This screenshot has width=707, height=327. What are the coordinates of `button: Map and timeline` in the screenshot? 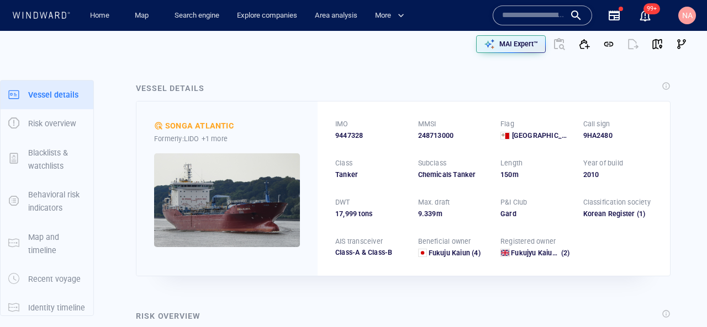 It's located at (47, 244).